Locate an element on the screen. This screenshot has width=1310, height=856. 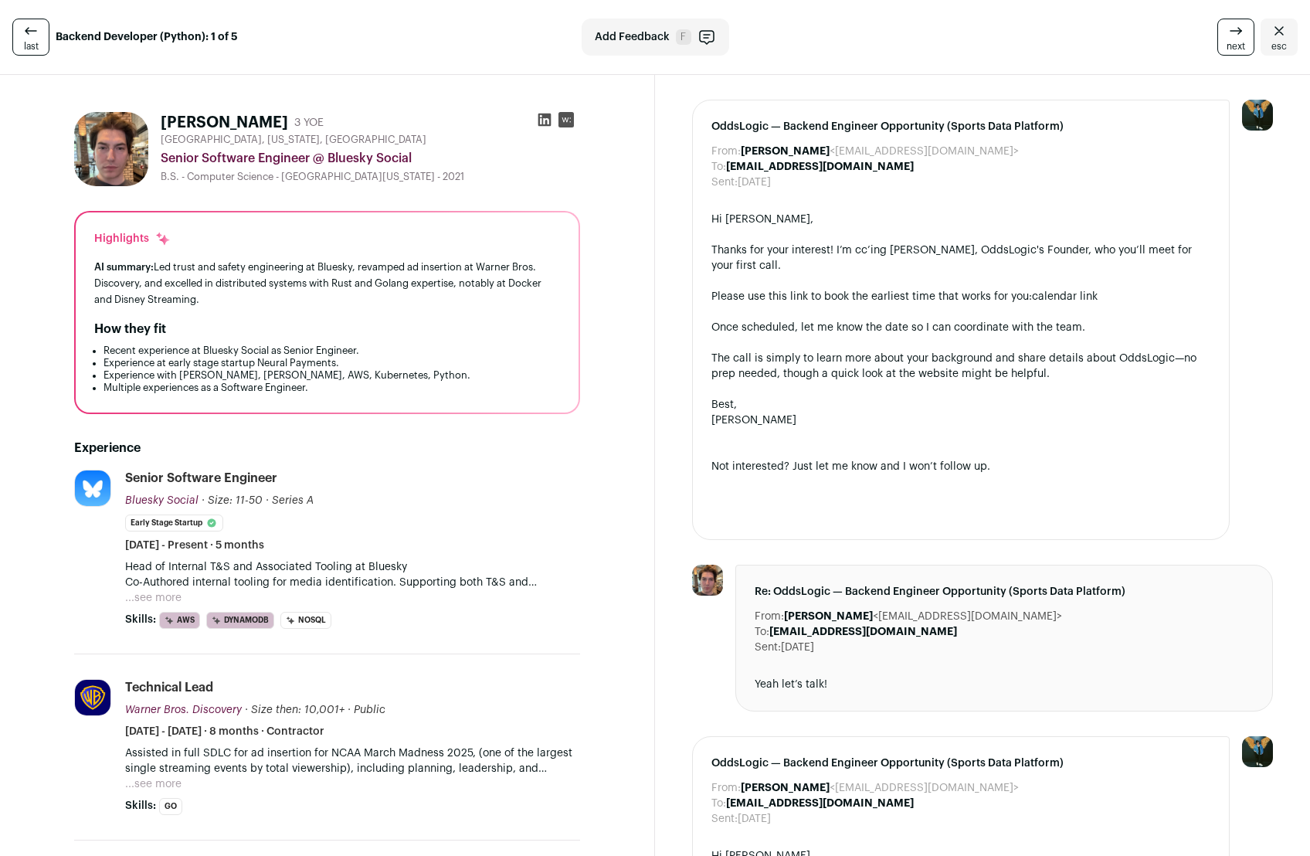
div: Once scheduled, let me know the date so I can coordinate with the team. is located at coordinates (961, 328).